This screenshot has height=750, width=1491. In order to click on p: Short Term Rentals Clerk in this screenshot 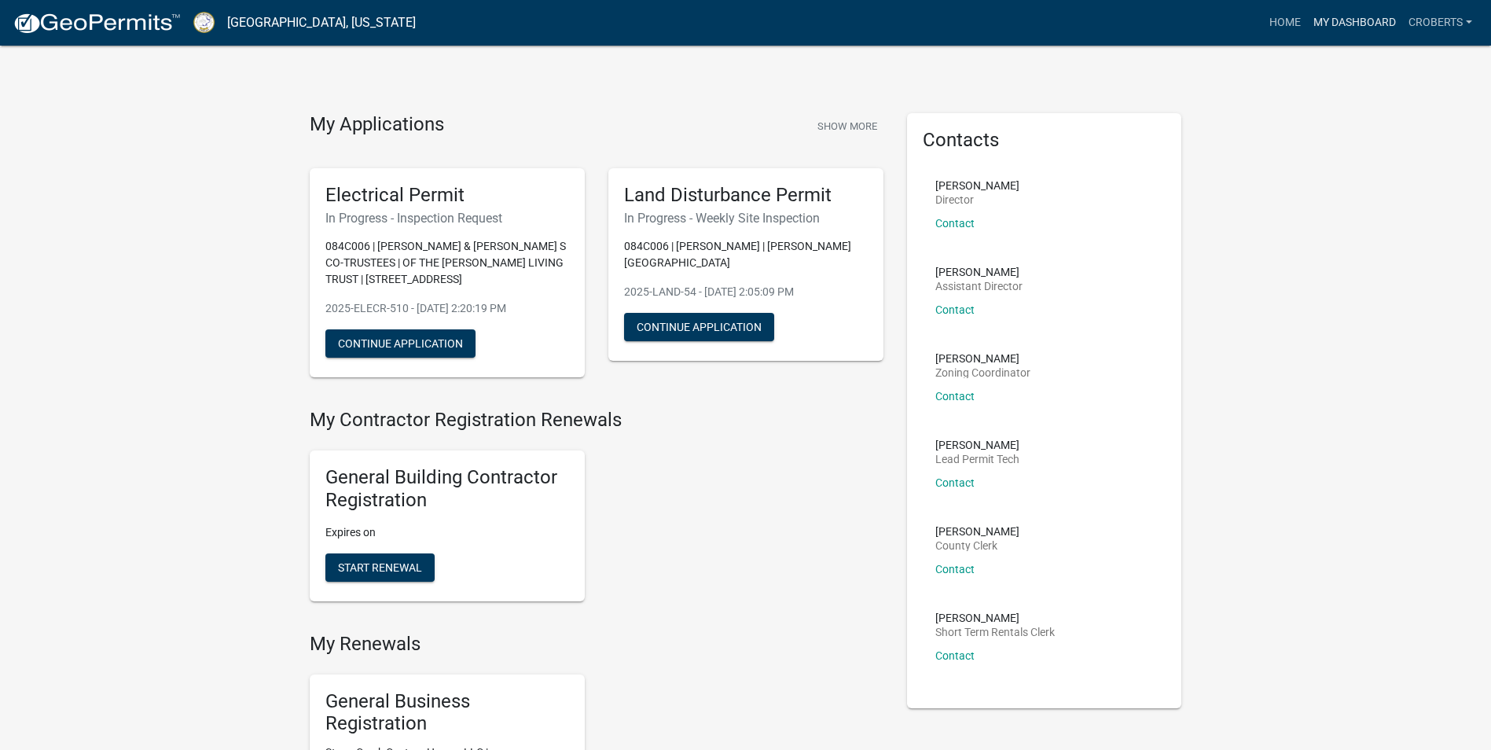, I will do `click(995, 632)`.